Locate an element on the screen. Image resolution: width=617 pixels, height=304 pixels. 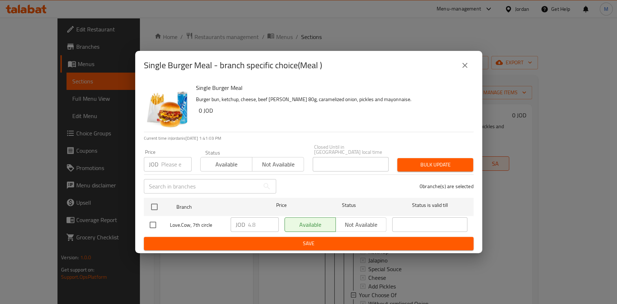
input: Search in branches is located at coordinates (202, 187).